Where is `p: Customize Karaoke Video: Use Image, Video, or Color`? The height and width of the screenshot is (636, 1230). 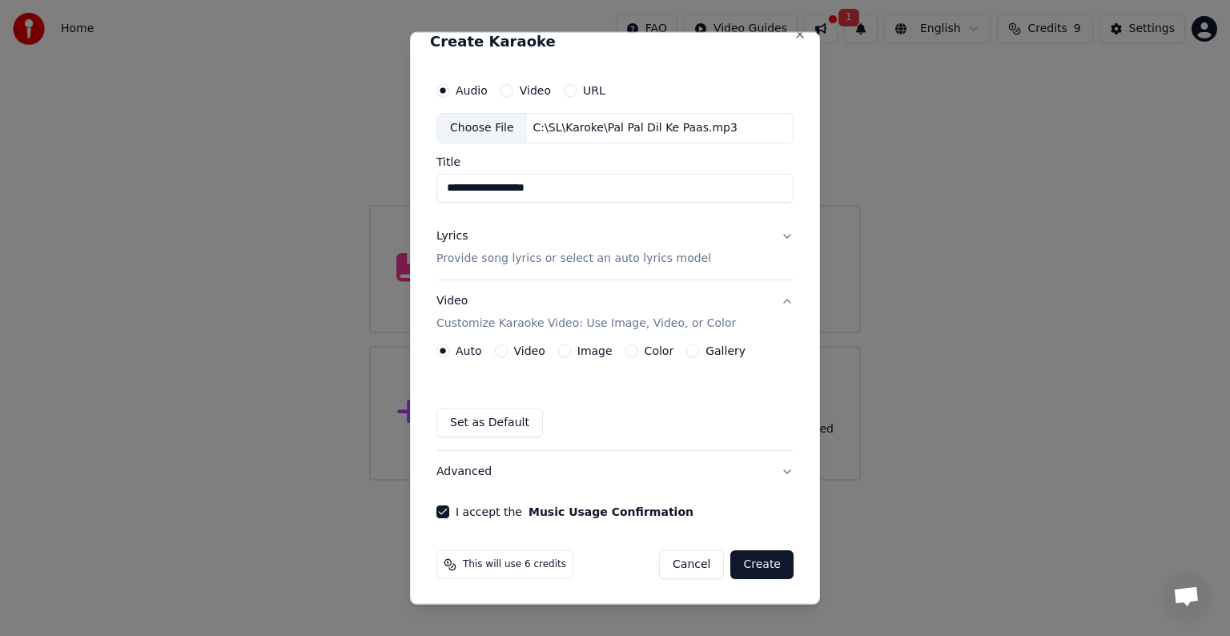 p: Customize Karaoke Video: Use Image, Video, or Color is located at coordinates (586, 324).